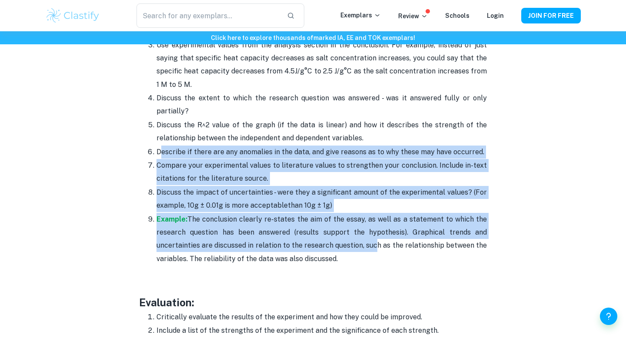  Describe the element at coordinates (413, 16) in the screenshot. I see `p: Review` at that location.